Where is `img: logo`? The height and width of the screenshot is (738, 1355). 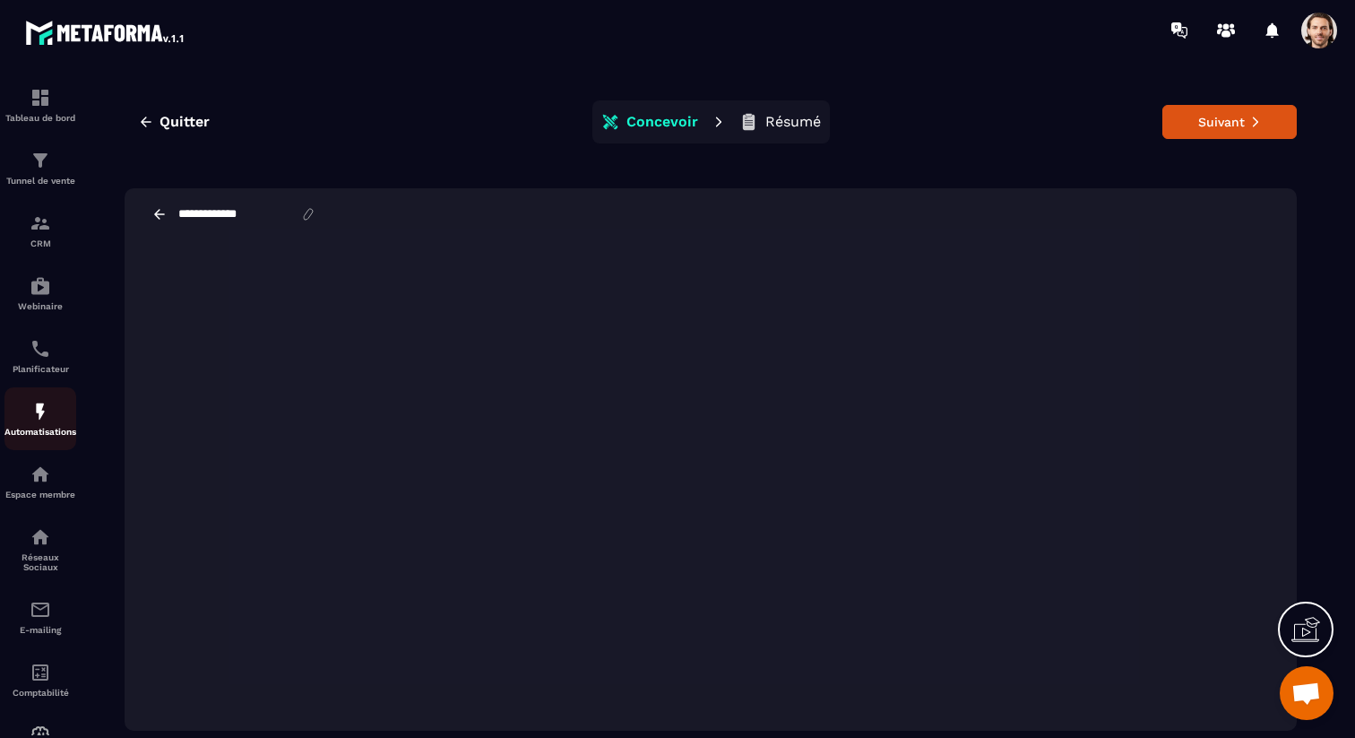 img: logo is located at coordinates (106, 32).